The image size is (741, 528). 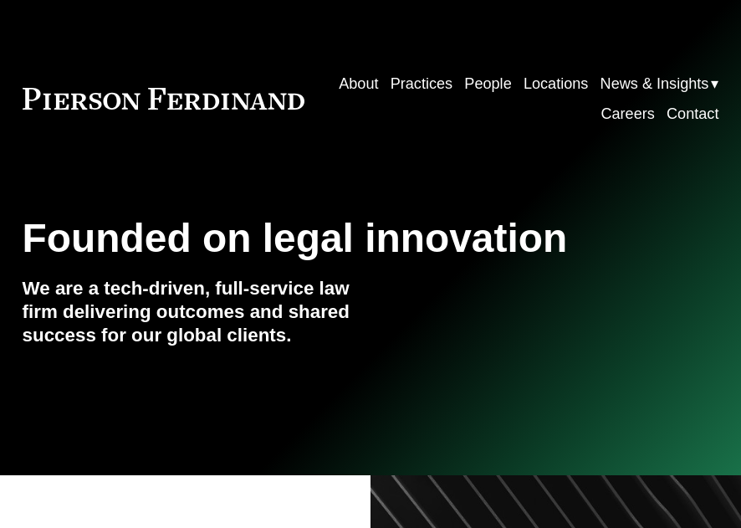 I want to click on a: Practices, so click(x=422, y=84).